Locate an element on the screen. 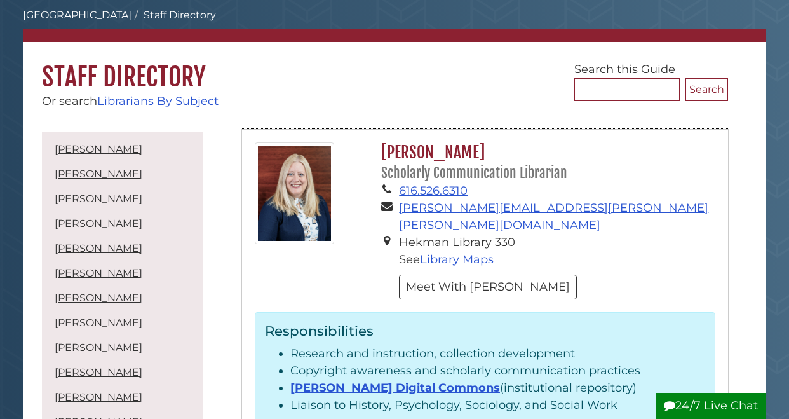  li: Liaison to History, Psychology, Sociology, and Social Work is located at coordinates (498, 405).